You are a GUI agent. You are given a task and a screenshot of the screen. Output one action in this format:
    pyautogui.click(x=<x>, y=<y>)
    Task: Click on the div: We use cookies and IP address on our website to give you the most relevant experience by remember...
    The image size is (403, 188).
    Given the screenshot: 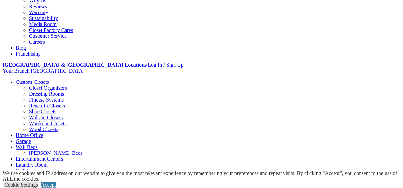 What is the action you would take?
    pyautogui.click(x=203, y=176)
    